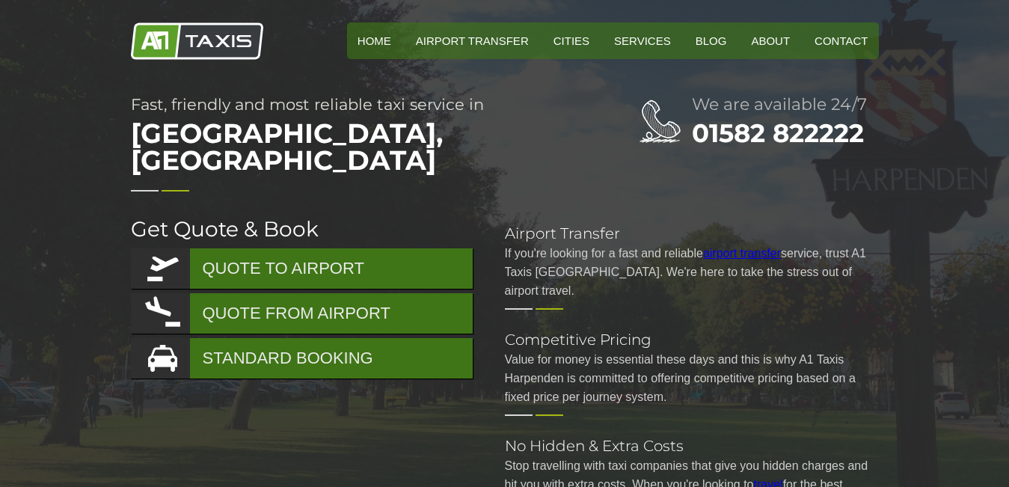 Image resolution: width=1009 pixels, height=487 pixels. I want to click on a: 01582 822222, so click(778, 133).